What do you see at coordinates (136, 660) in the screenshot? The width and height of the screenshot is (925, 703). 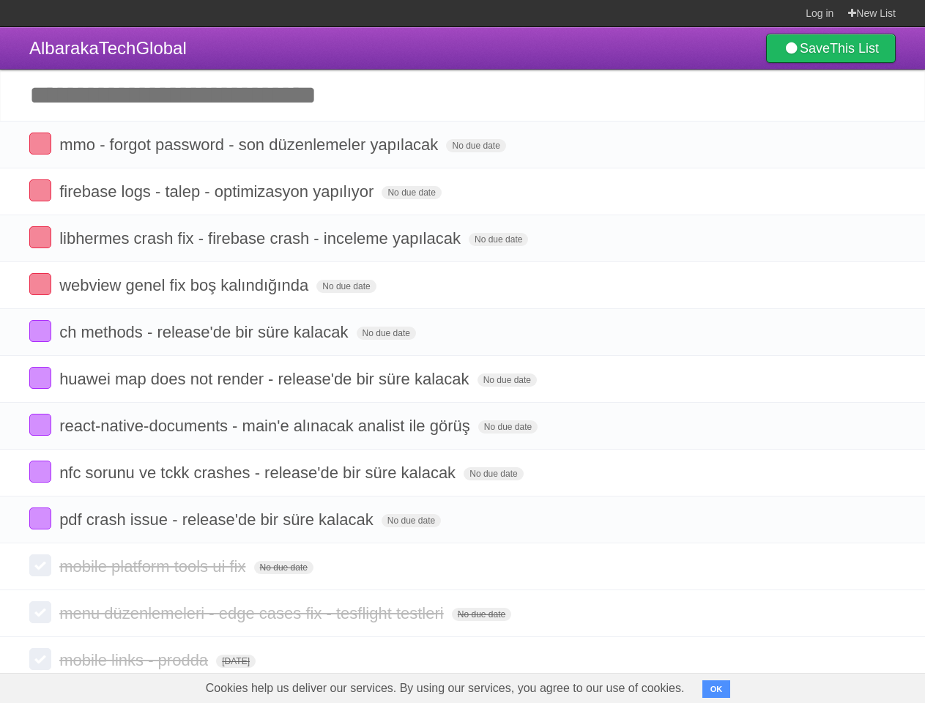 I see `span: mobile links - prodda` at bounding box center [136, 660].